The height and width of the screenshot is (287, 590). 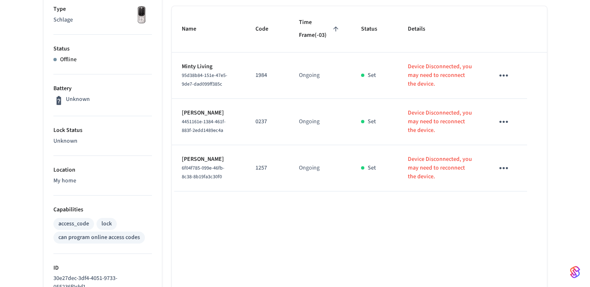 I want to click on p: Type, so click(x=103, y=9).